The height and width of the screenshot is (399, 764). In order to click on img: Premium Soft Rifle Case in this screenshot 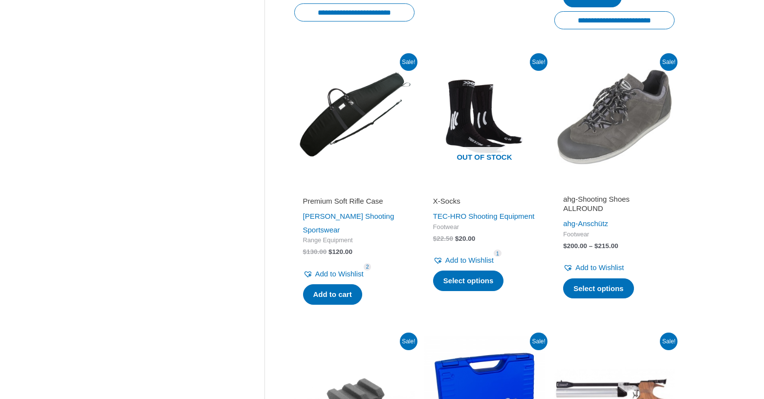, I will do `click(354, 116)`.